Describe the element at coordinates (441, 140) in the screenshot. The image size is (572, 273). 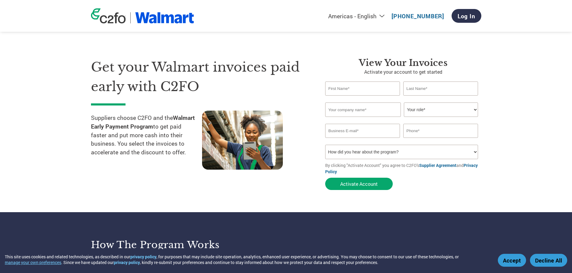
I see `div: Inavlid Phone Number` at that location.